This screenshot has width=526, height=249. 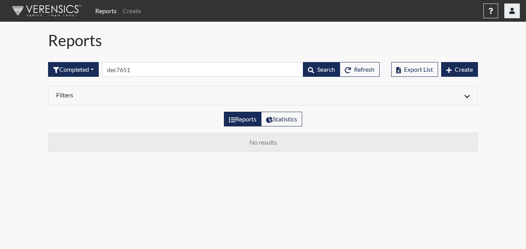 What do you see at coordinates (242, 119) in the screenshot?
I see `label: View the list of reports` at bounding box center [242, 119].